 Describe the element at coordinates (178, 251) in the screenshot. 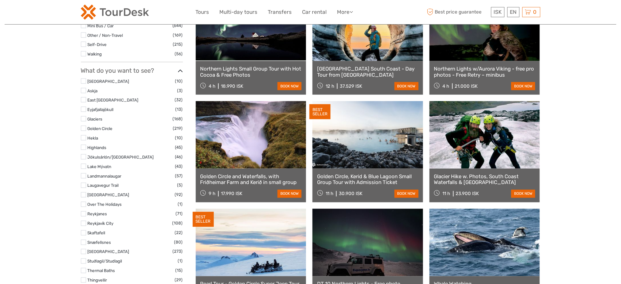

I see `span: (273)` at that location.